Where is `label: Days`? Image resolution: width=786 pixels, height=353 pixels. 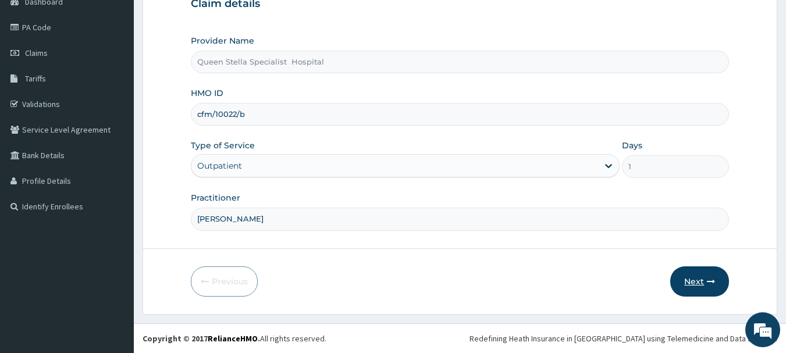
label: Days is located at coordinates (632, 145).